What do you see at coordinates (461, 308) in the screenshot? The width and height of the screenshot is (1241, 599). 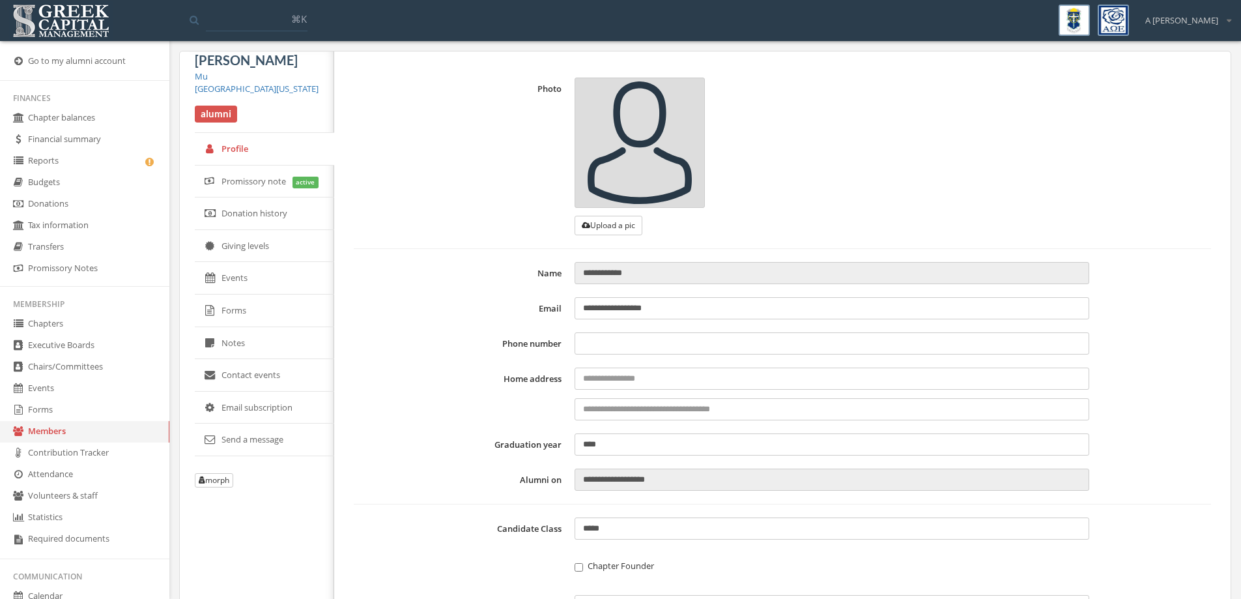 I see `label: Email` at bounding box center [461, 308].